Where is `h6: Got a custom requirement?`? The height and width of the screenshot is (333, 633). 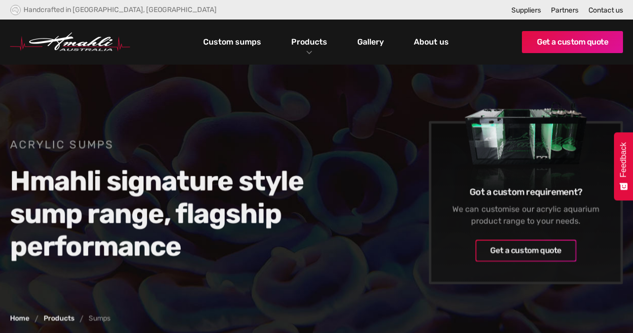 h6: Got a custom requirement? is located at coordinates (526, 192).